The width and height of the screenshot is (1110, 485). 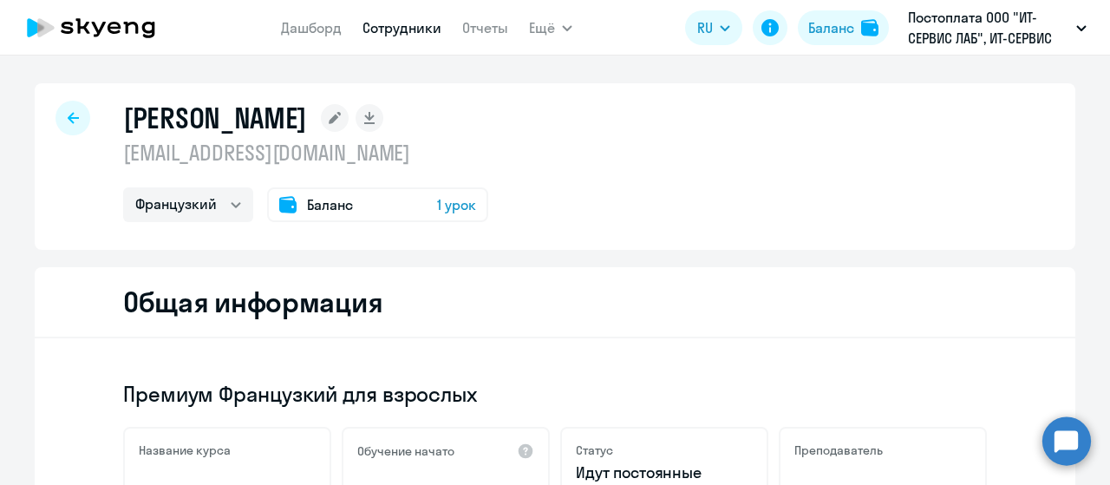 I want to click on span: Премиум Французкий для взрослых, so click(x=300, y=394).